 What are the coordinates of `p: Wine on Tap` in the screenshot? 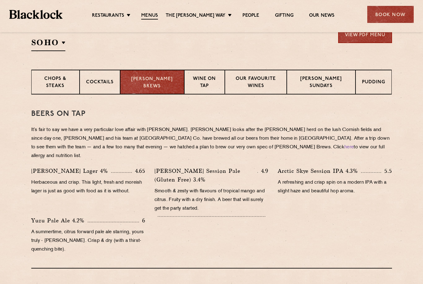 It's located at (205, 83).